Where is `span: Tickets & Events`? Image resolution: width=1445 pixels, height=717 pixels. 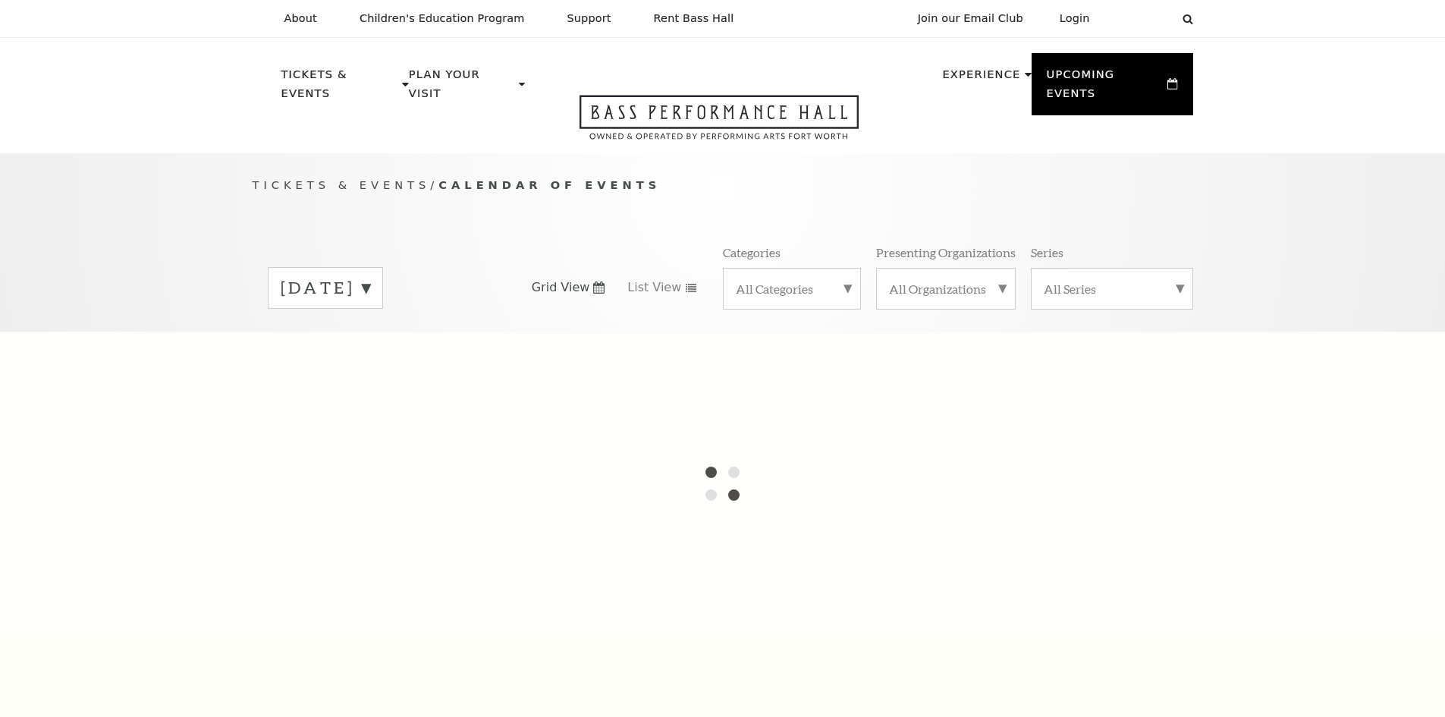 span: Tickets & Events is located at coordinates (341, 184).